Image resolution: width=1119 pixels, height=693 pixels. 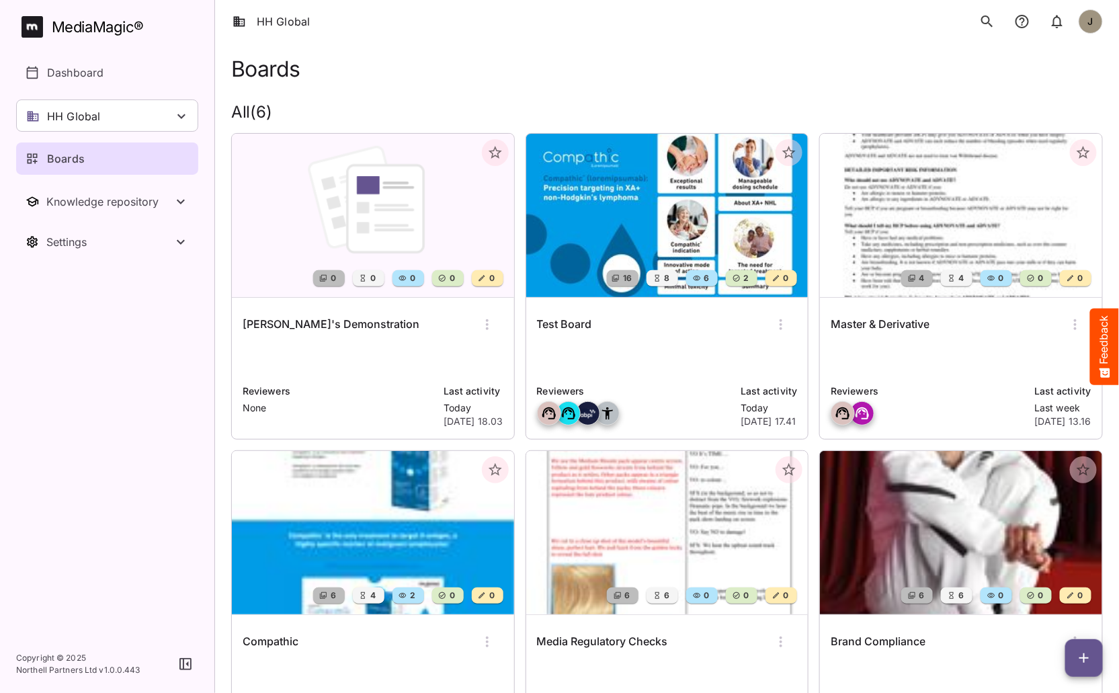 I want to click on div: J, so click(x=1091, y=22).